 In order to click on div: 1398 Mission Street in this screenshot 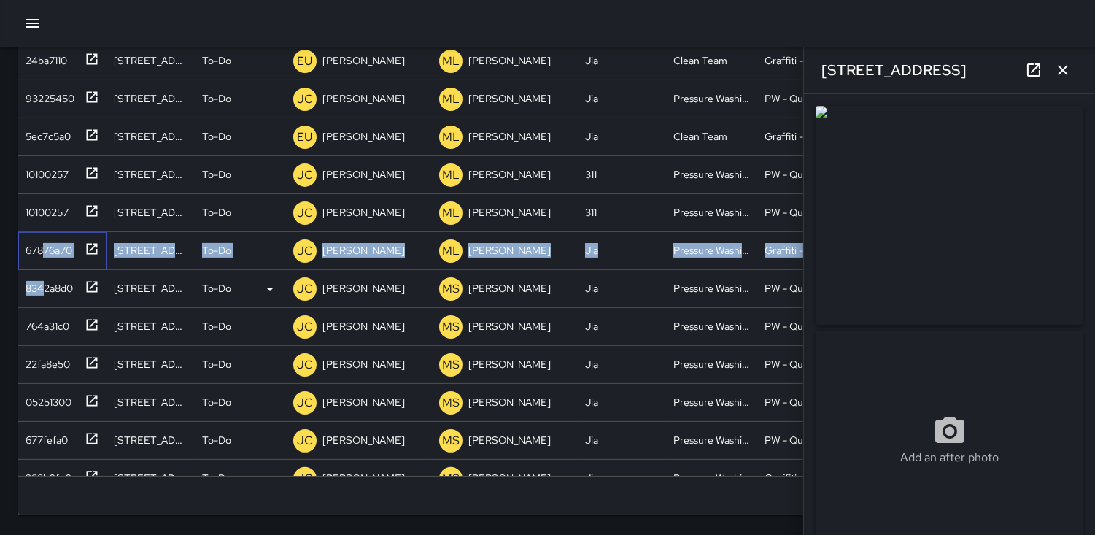, I will do `click(150, 364)`.